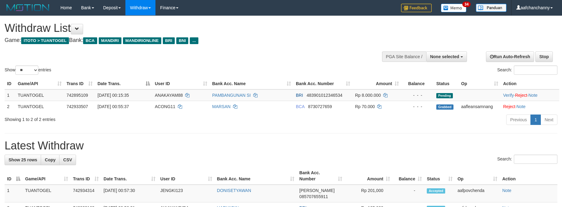  Describe the element at coordinates (444, 57) in the screenshot. I see `span: None selected` at that location.